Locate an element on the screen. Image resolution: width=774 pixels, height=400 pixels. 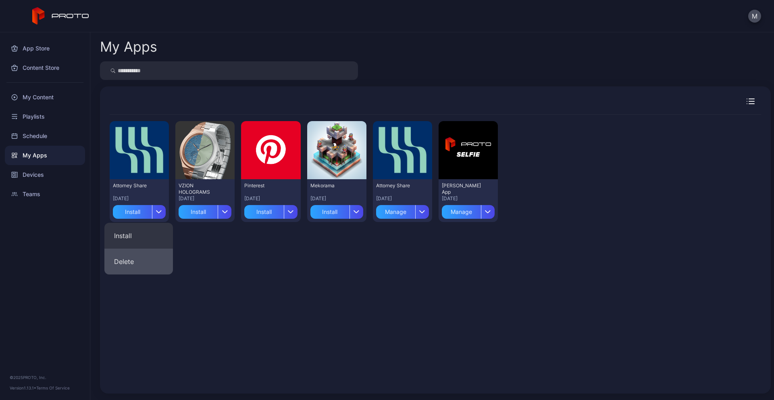
a: Playlists is located at coordinates (45, 117).